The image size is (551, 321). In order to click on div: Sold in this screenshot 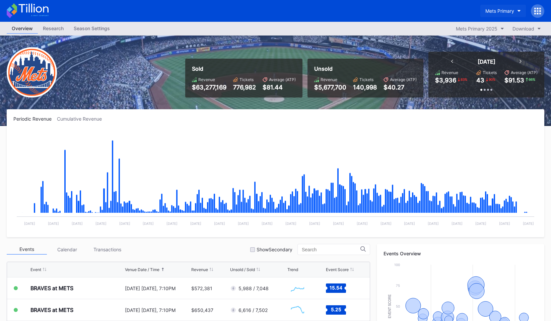, I will do `click(244, 69)`.